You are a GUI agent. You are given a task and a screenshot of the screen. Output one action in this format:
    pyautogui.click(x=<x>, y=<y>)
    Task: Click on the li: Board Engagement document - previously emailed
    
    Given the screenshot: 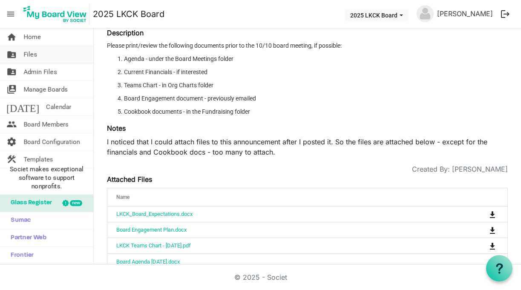 What is the action you would take?
    pyautogui.click(x=316, y=98)
    